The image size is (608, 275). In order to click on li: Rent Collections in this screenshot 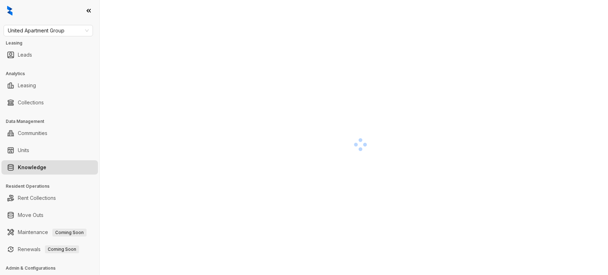, I will do `click(50, 198)`.